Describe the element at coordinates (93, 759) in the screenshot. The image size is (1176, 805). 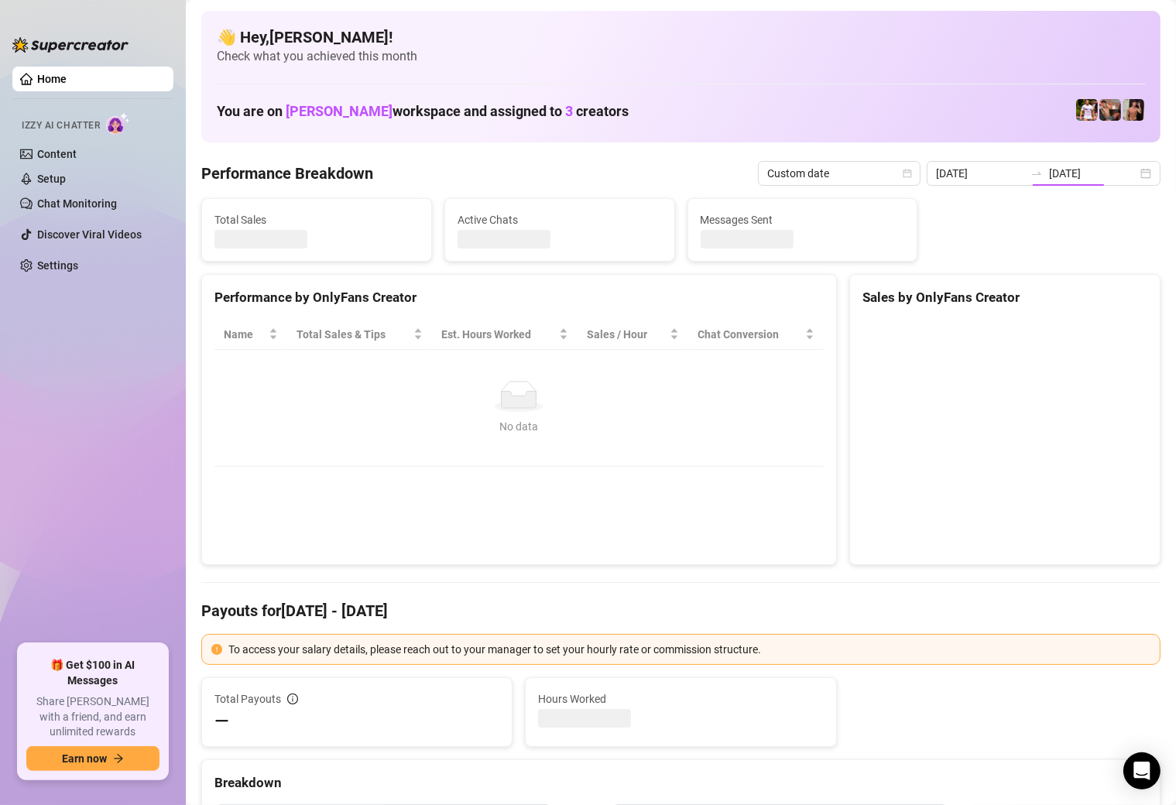
I see `button: Earn nowarrow-right` at that location.